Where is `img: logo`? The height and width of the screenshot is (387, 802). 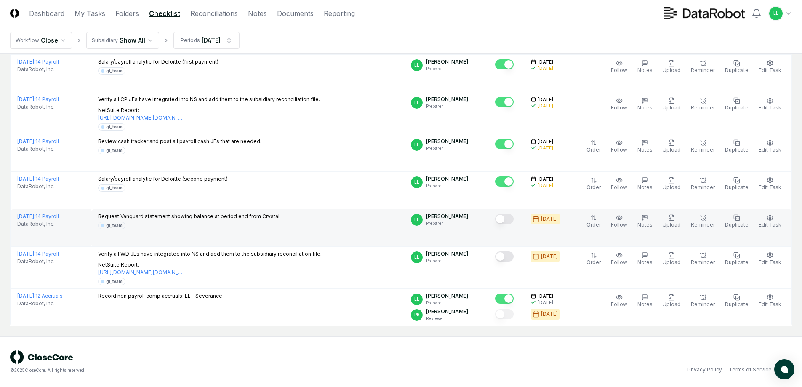 img: logo is located at coordinates (42, 357).